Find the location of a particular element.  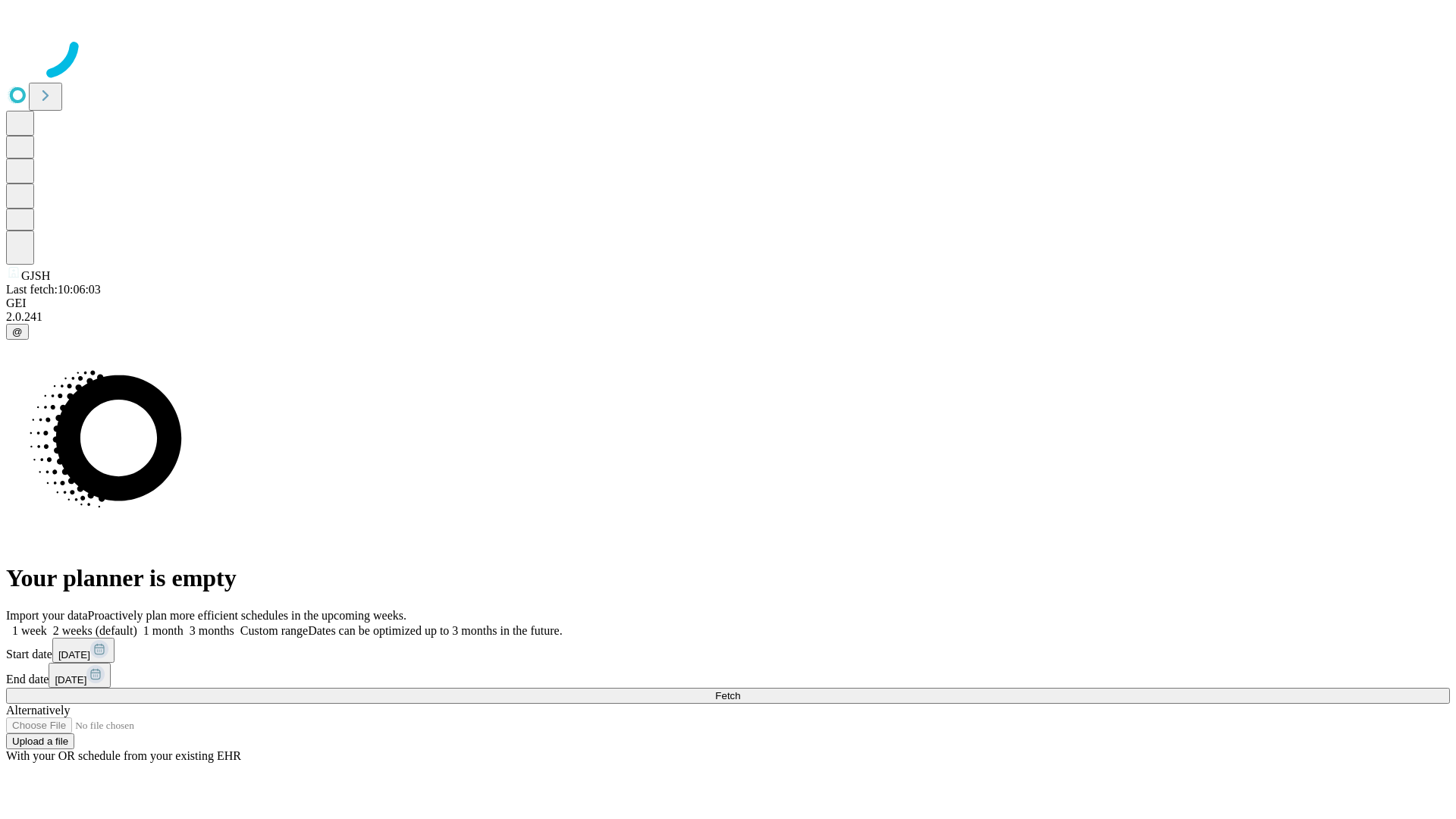

div: Start date is located at coordinates (728, 650).